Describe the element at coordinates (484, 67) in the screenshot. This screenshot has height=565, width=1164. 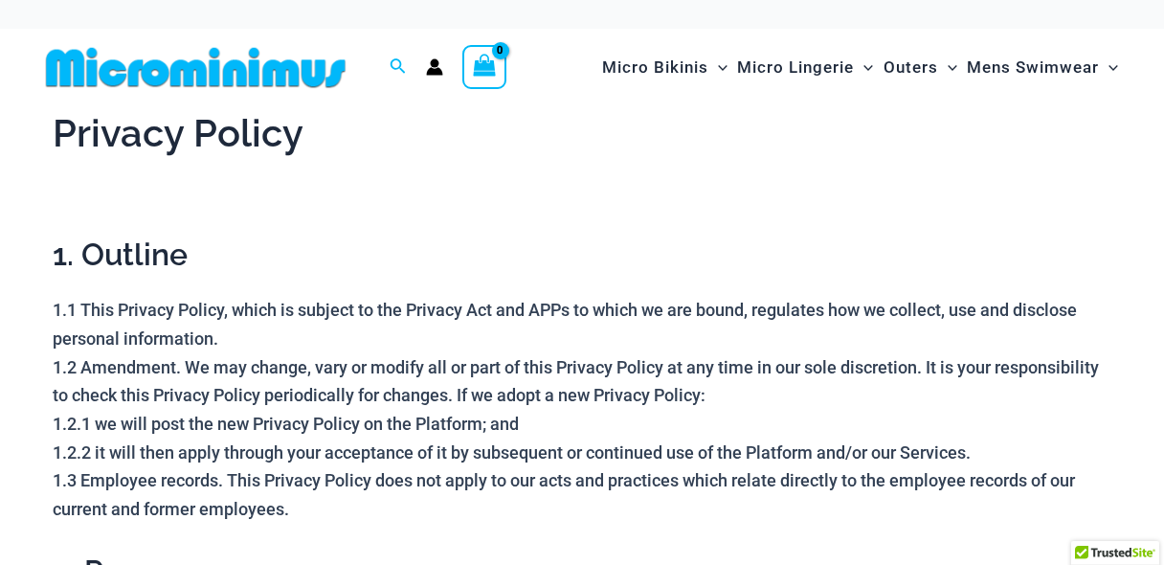
I see `a: View Shopping Cart, empty` at that location.